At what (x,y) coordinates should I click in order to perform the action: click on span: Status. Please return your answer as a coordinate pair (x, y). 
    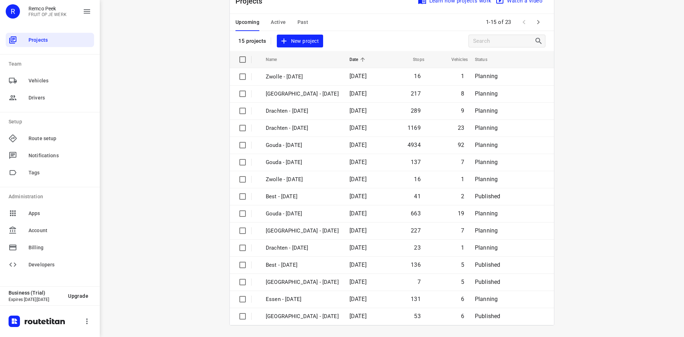
    Looking at the image, I should click on (486, 60).